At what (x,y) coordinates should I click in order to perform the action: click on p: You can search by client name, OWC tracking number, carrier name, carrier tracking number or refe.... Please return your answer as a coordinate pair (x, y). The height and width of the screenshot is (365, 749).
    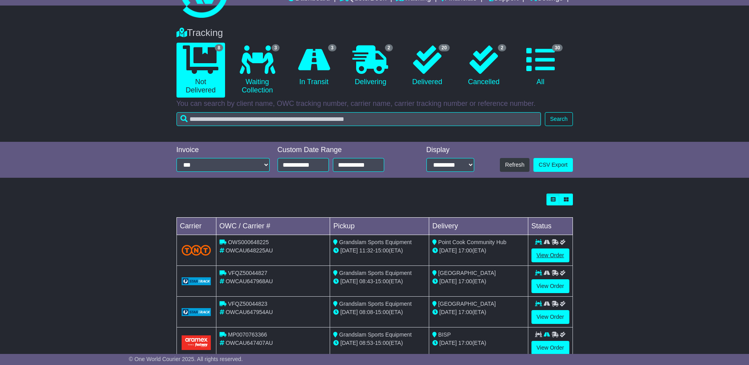
    Looking at the image, I should click on (375, 104).